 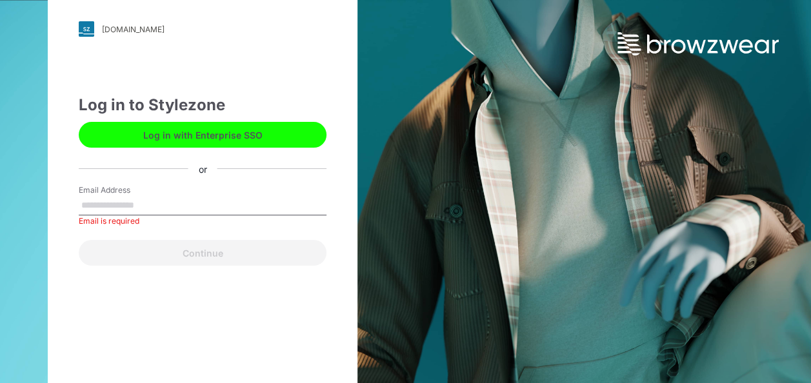 I want to click on label: Email Address, so click(x=124, y=190).